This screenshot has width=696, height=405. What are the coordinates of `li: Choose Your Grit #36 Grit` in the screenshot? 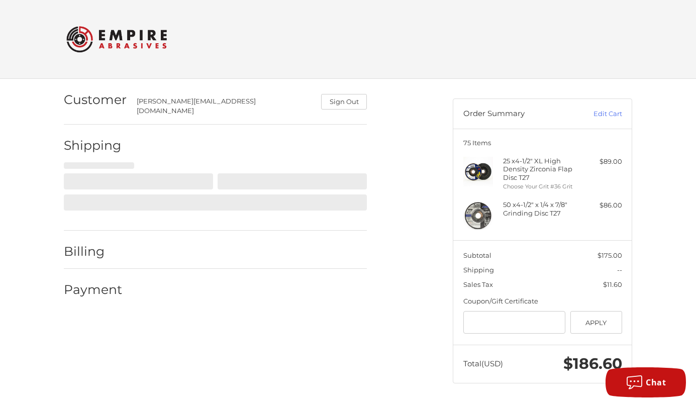 It's located at (541, 186).